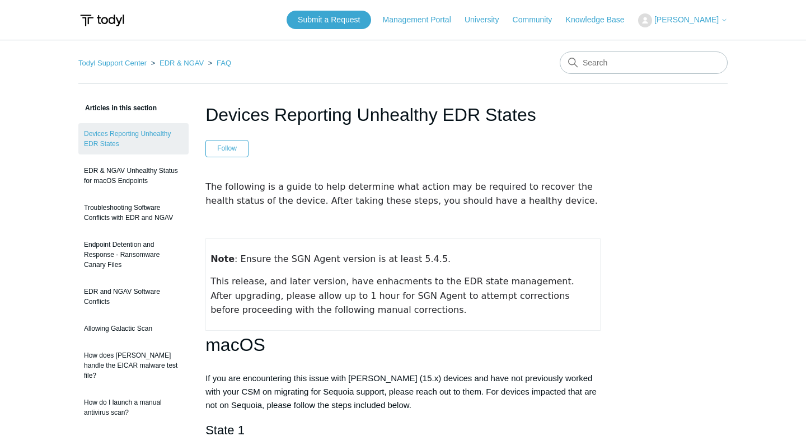  I want to click on input: Search, so click(644, 63).